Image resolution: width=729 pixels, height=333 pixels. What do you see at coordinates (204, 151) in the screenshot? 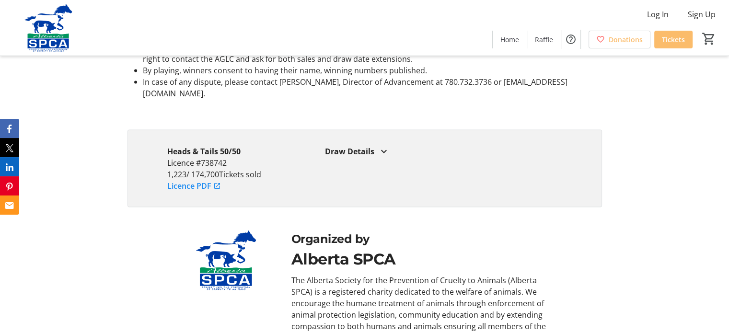
I see `strong: Heads & Tails 50/50` at bounding box center [204, 151].